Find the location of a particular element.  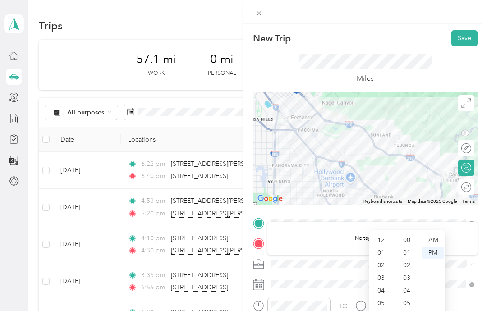

a: Open this area in Google Maps (opens a new window) is located at coordinates (270, 199).